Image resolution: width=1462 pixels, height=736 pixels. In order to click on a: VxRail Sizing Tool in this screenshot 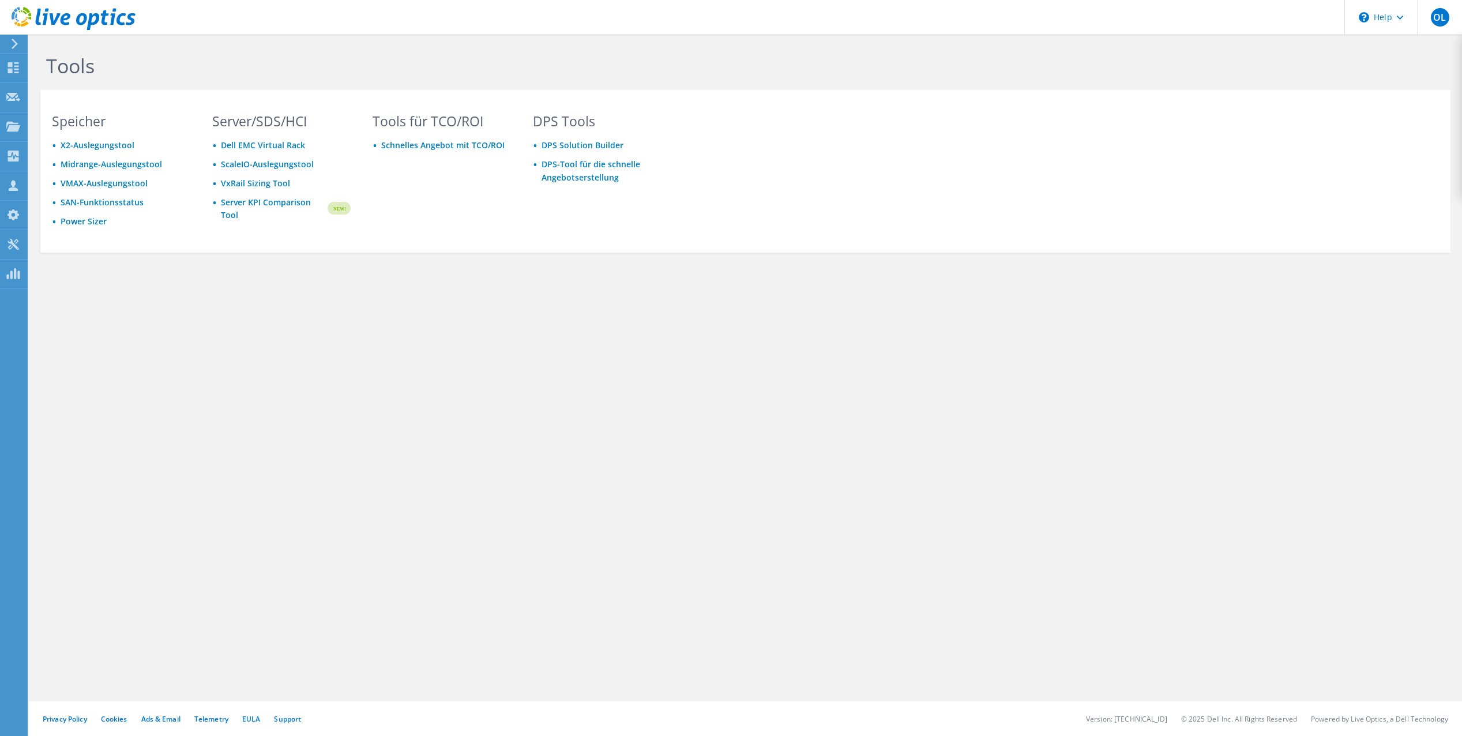, I will do `click(256, 183)`.